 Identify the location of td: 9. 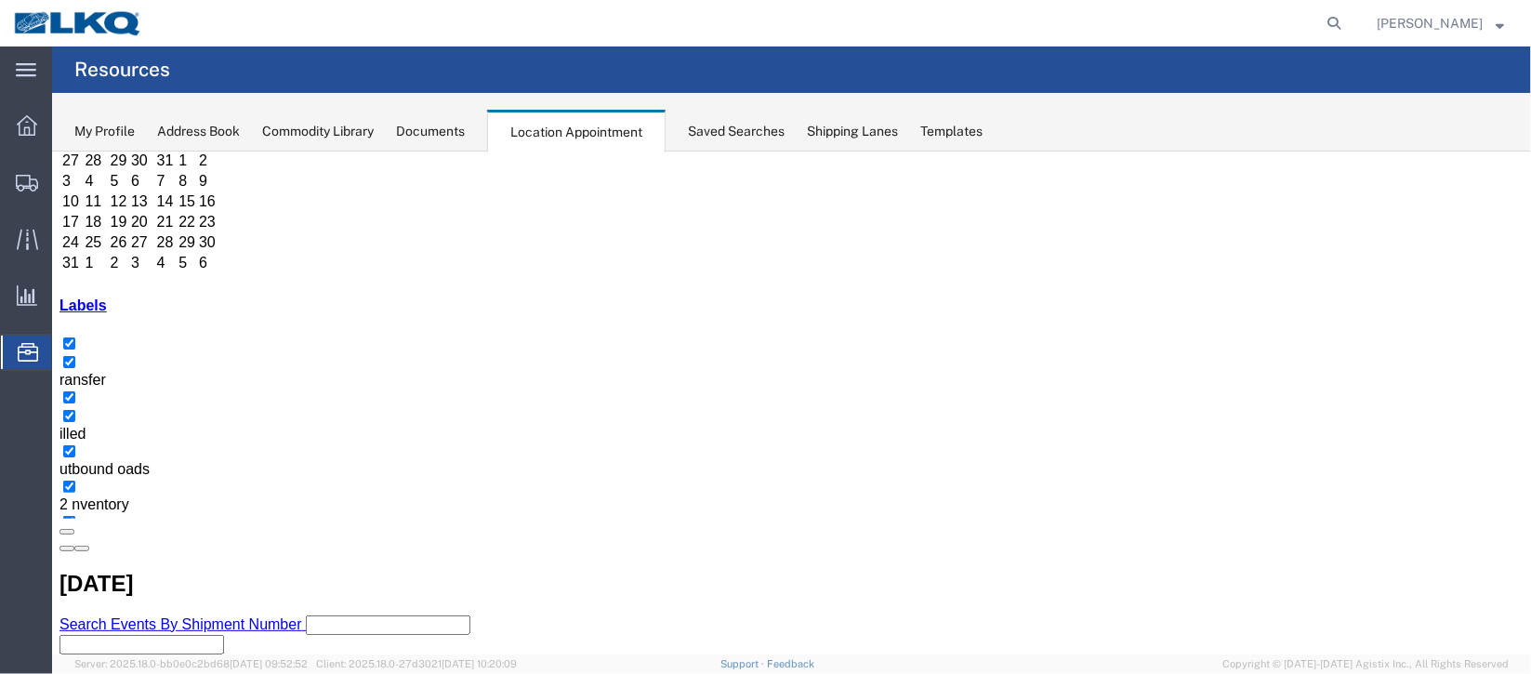
(156, 30).